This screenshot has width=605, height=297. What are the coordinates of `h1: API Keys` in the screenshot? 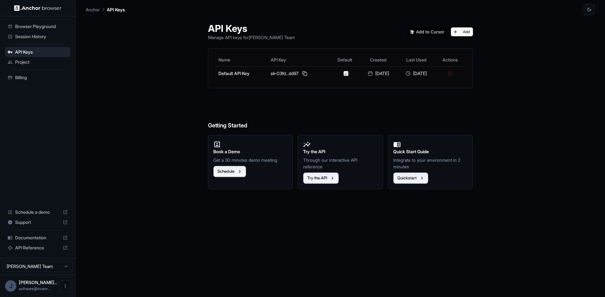 It's located at (251, 28).